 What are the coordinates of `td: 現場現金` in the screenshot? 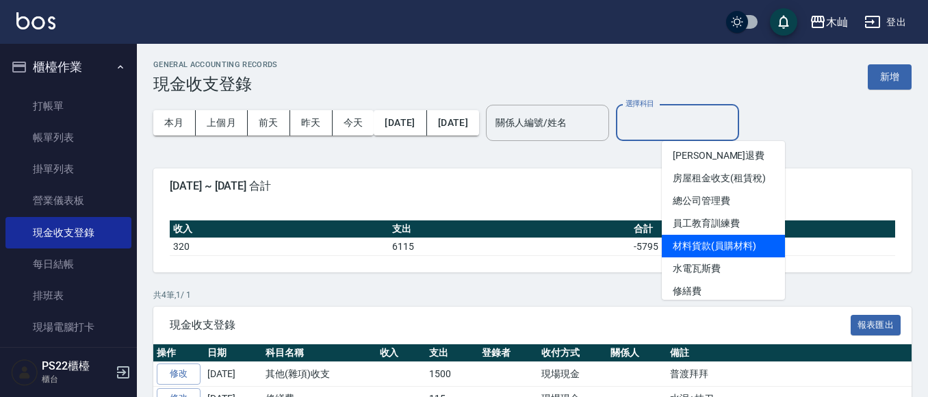 It's located at (572, 374).